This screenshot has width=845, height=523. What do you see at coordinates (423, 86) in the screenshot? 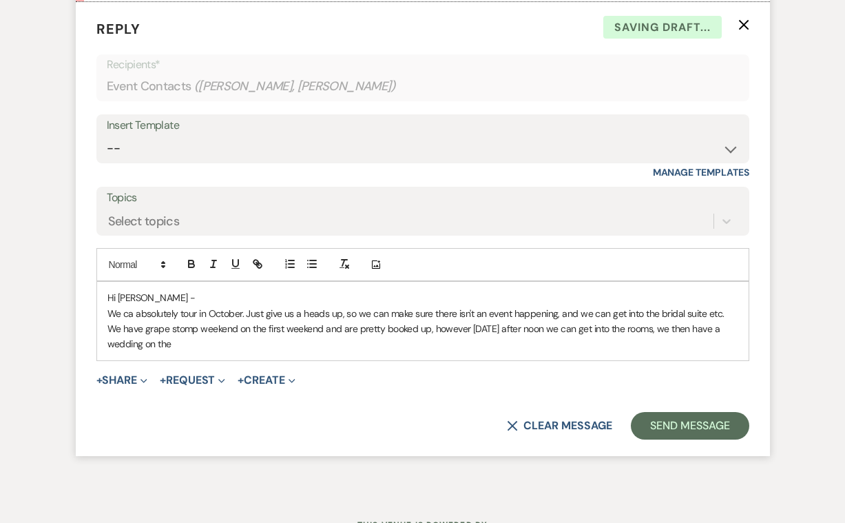
I see `div: Event Contacts` at bounding box center [423, 86].